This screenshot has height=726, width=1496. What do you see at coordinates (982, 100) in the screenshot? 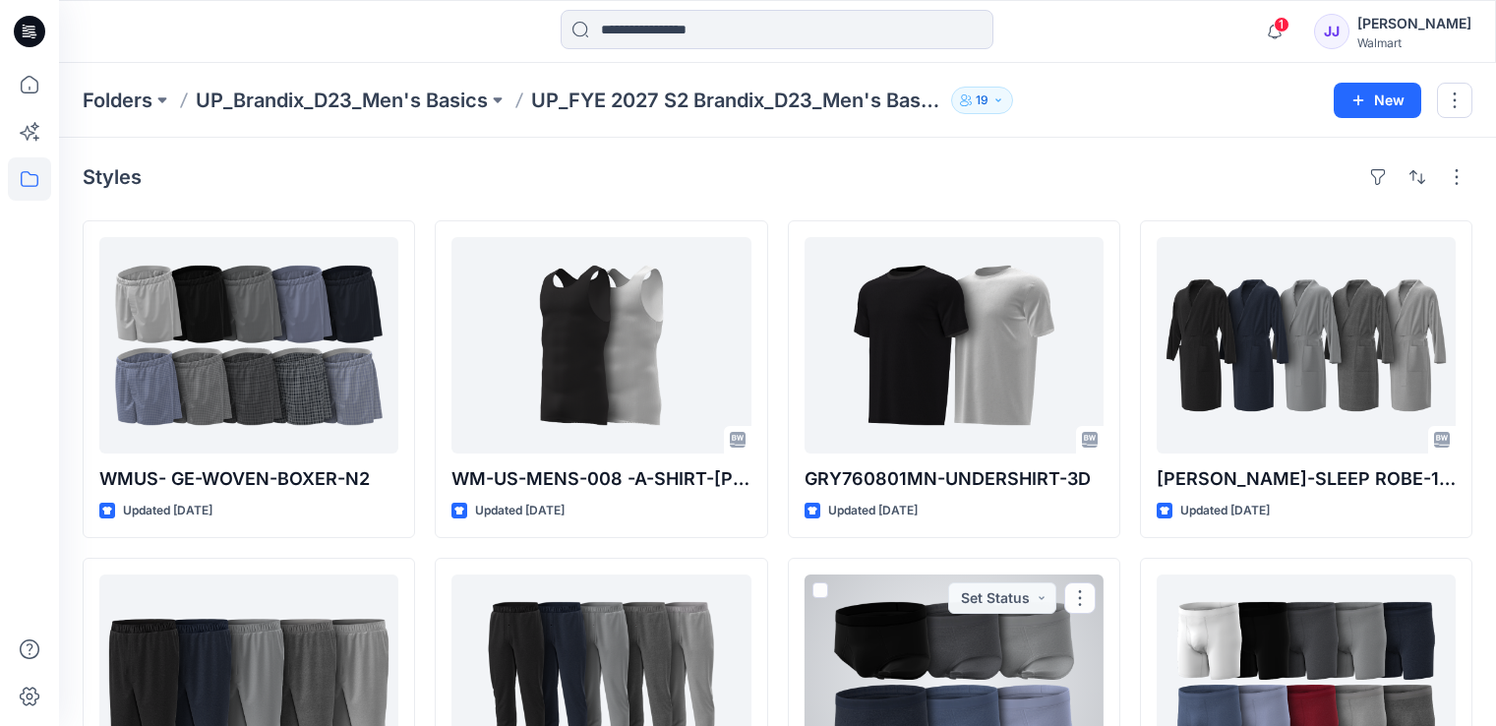
I see `button: 19` at bounding box center [982, 100].